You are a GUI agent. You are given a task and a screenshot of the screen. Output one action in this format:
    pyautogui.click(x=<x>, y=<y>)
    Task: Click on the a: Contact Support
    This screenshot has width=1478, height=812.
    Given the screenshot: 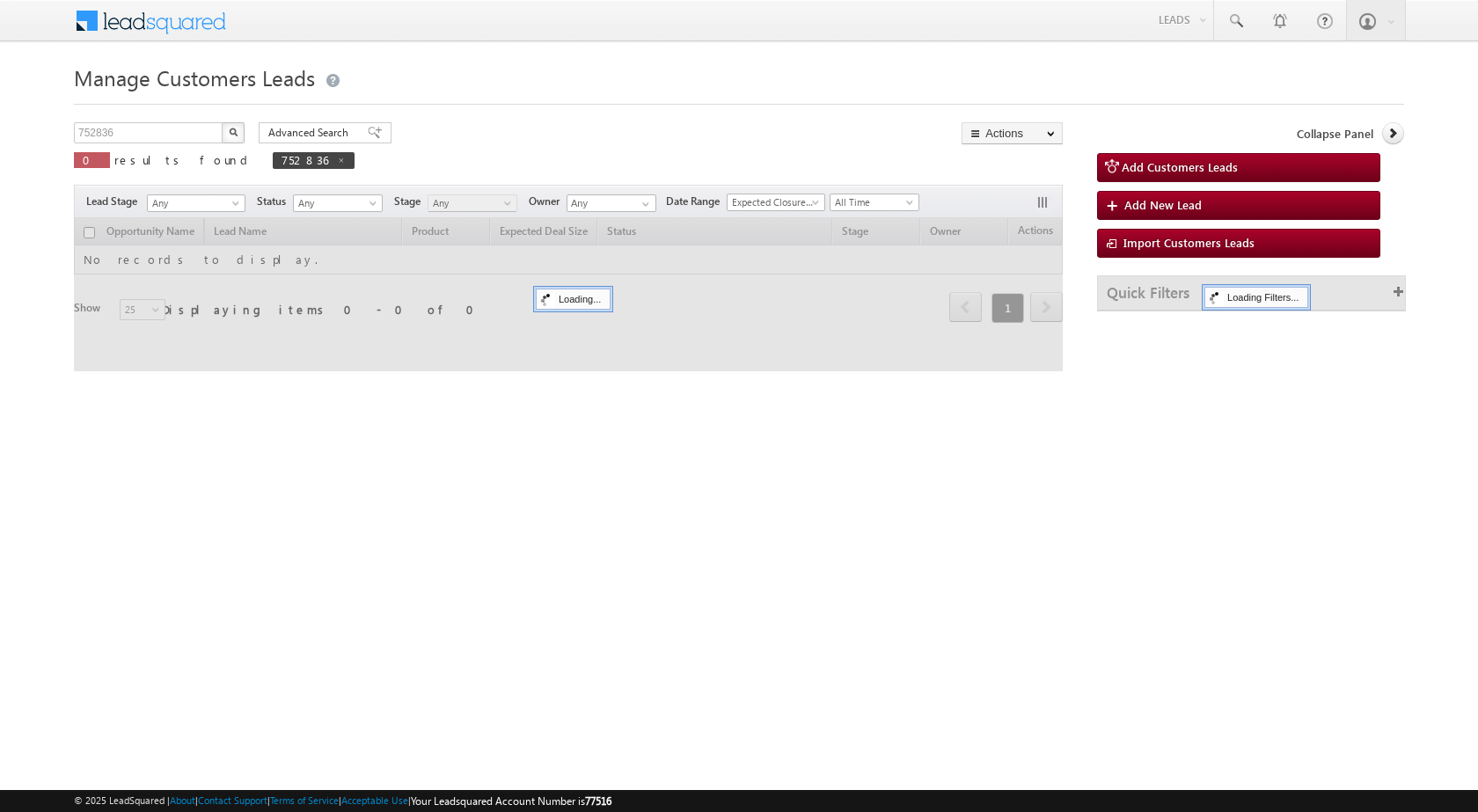 What is the action you would take?
    pyautogui.click(x=232, y=800)
    